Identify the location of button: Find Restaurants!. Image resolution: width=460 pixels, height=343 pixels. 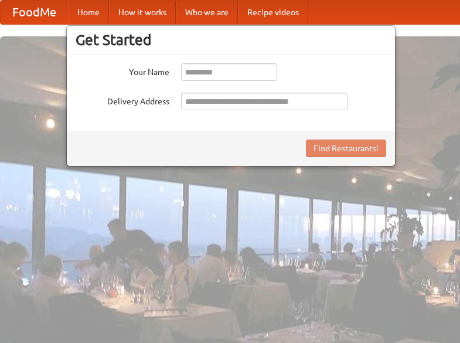
(346, 148).